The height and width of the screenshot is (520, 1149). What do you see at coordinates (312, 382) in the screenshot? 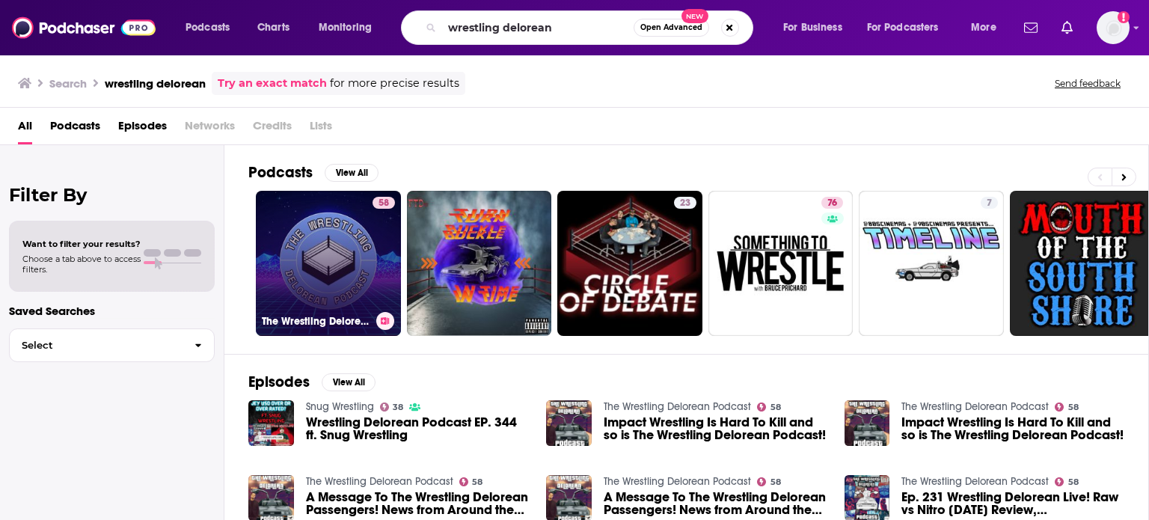
I see `a: EpisodesView All` at bounding box center [312, 382].